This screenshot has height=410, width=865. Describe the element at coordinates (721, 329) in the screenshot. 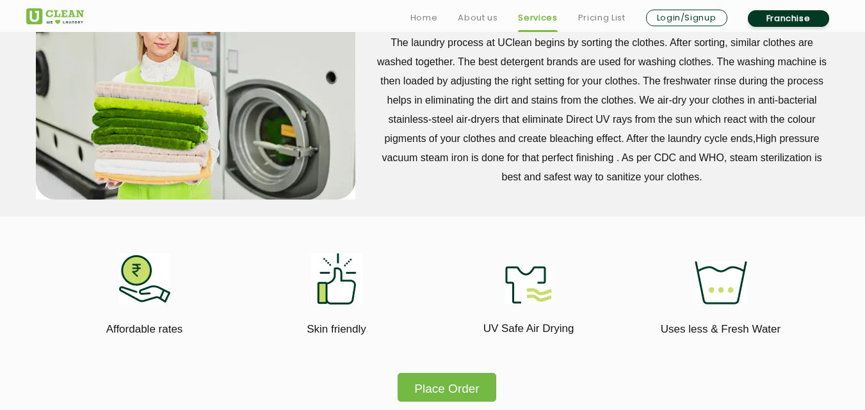

I see `p: Uses less & Fresh Water` at that location.